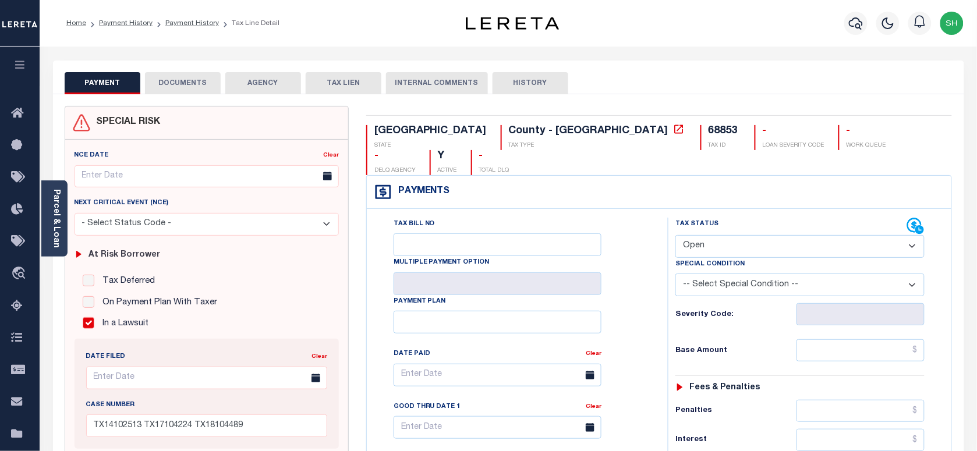 Image resolution: width=977 pixels, height=451 pixels. Describe the element at coordinates (20, 274) in the screenshot. I see `i: travel_explore` at that location.